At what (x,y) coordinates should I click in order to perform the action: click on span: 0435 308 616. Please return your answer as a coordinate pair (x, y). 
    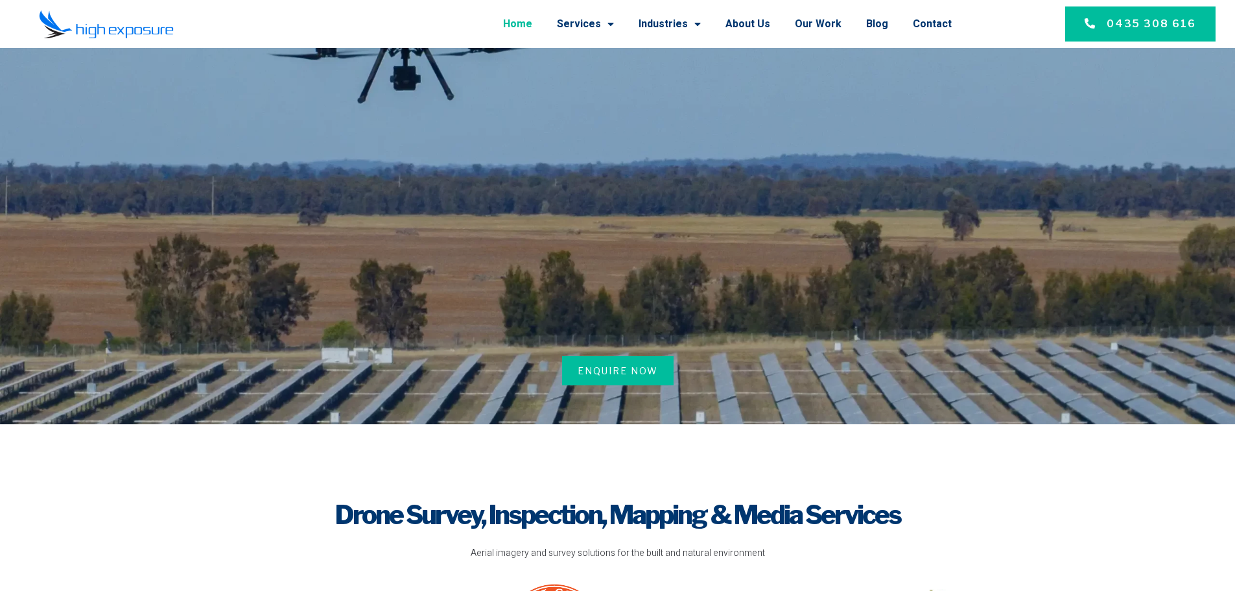
    Looking at the image, I should click on (1152, 24).